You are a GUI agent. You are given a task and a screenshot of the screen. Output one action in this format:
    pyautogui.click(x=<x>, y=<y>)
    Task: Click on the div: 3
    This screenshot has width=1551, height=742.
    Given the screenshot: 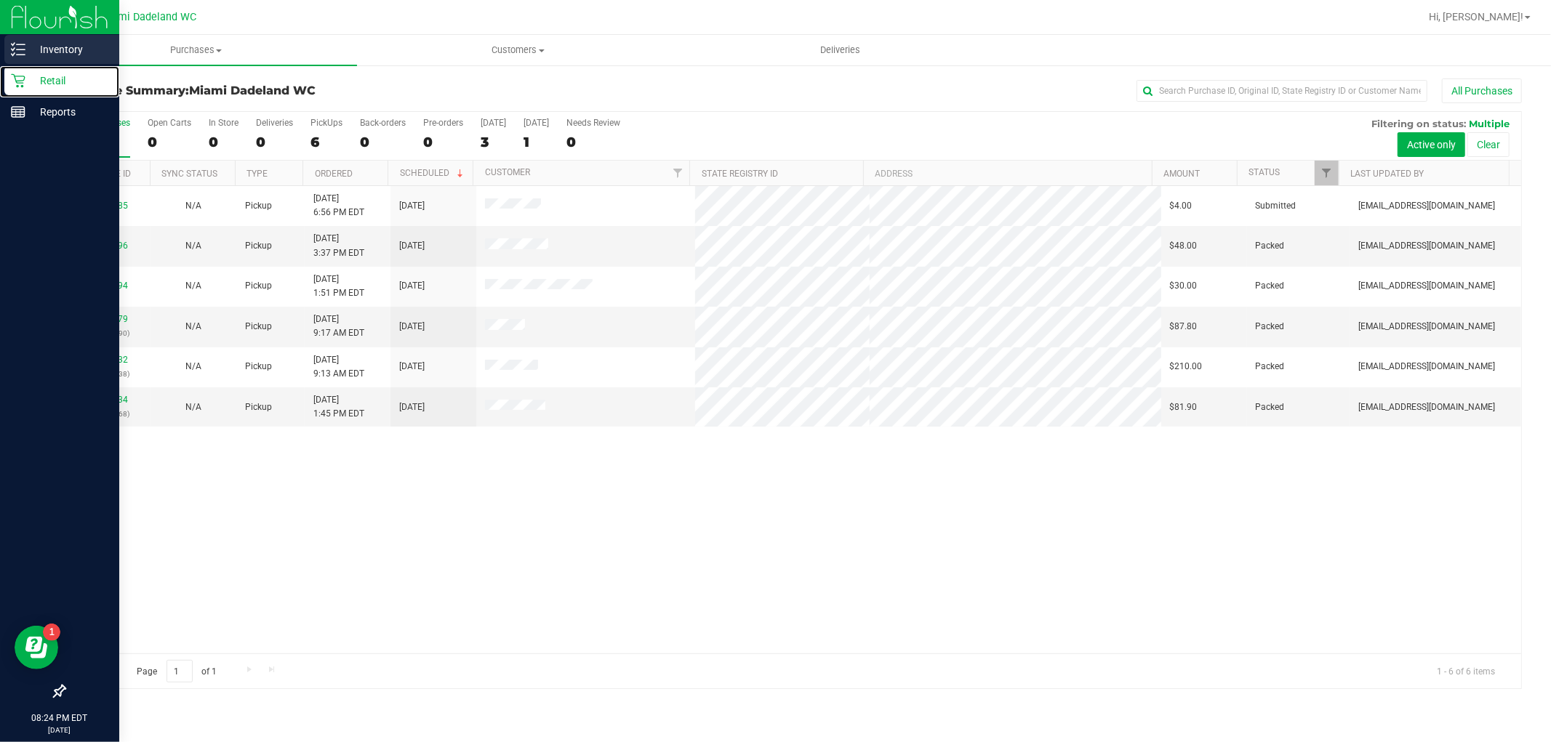 What is the action you would take?
    pyautogui.click(x=493, y=142)
    